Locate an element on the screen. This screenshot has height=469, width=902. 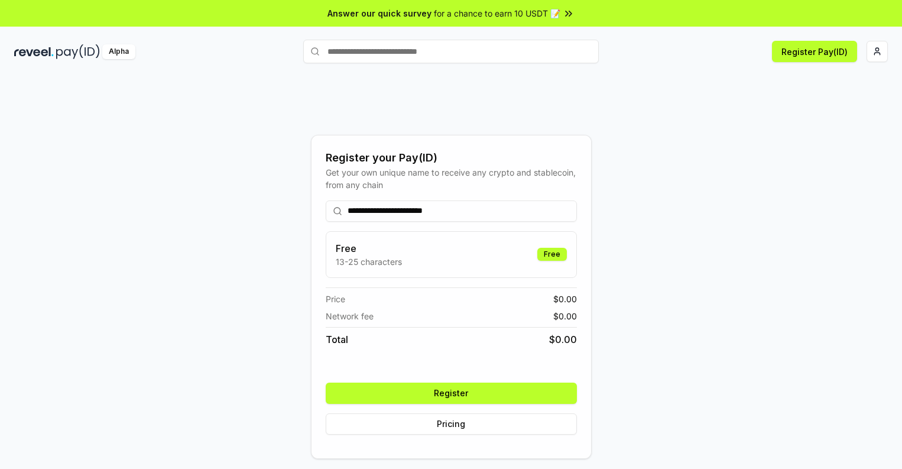
span: Total is located at coordinates (337, 339).